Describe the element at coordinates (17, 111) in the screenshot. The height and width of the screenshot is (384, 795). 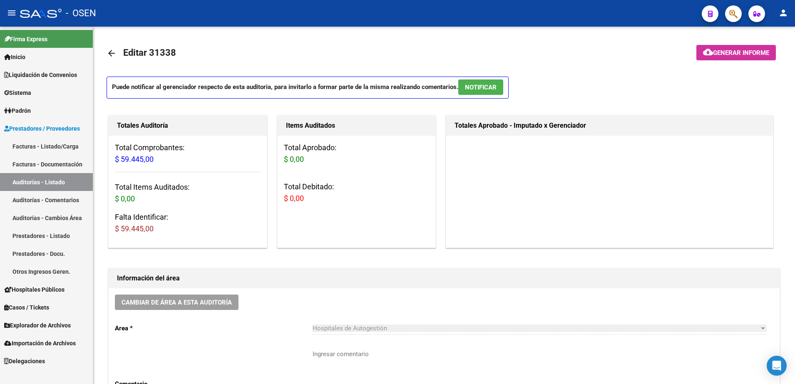
I see `span: Padrón` at that location.